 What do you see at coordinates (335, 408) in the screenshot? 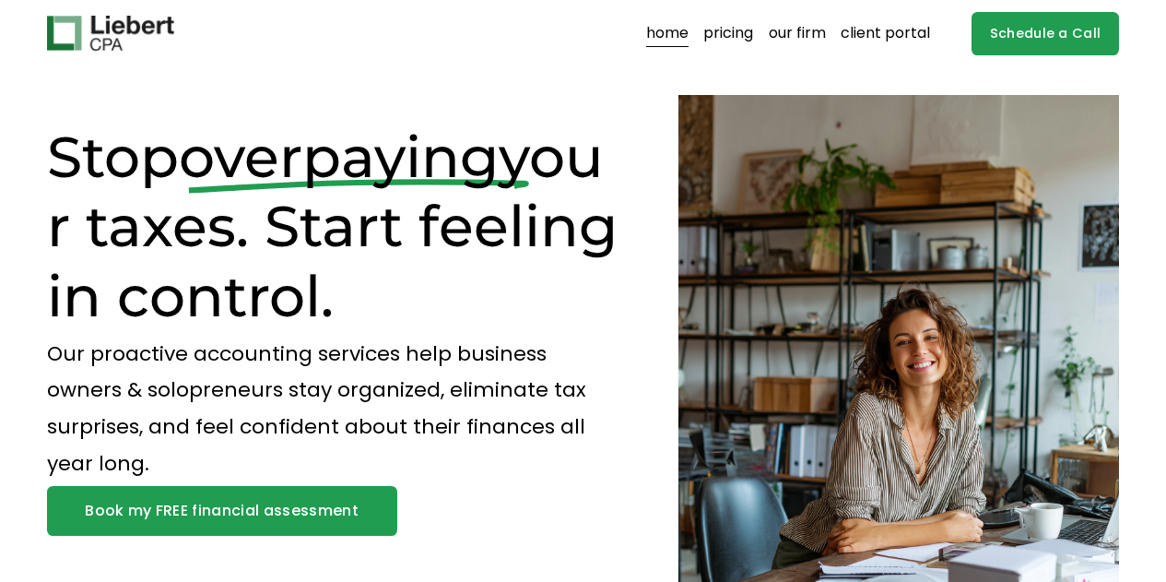
I see `p: Our proactive accounting services help business owners & solopreneurs stay organized, eliminate t...` at bounding box center [335, 408].